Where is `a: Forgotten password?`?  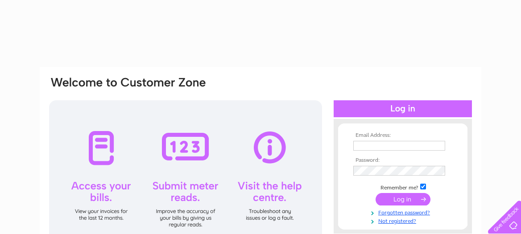
a: Forgotten password? is located at coordinates (403, 212).